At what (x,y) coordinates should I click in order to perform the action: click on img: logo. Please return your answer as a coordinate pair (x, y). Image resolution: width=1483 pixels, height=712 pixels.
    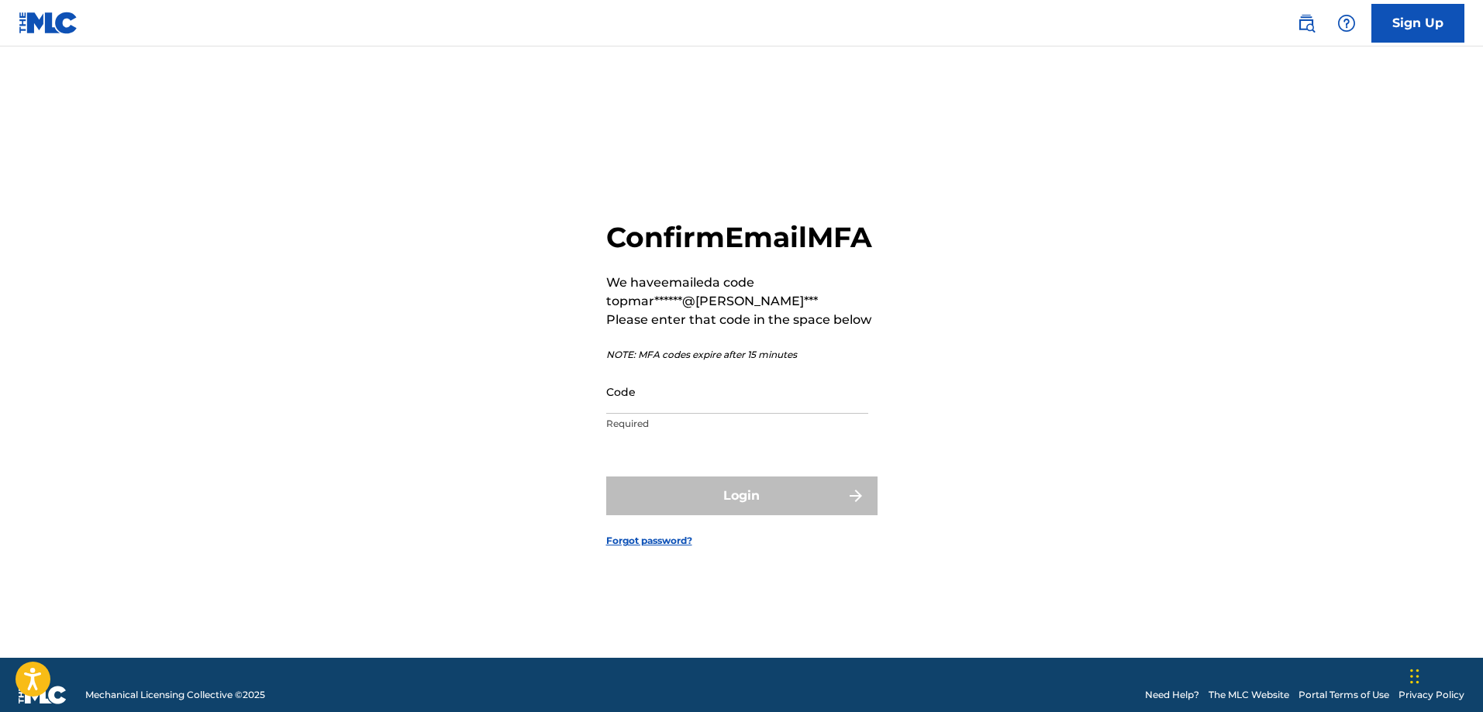
    Looking at the image, I should click on (43, 695).